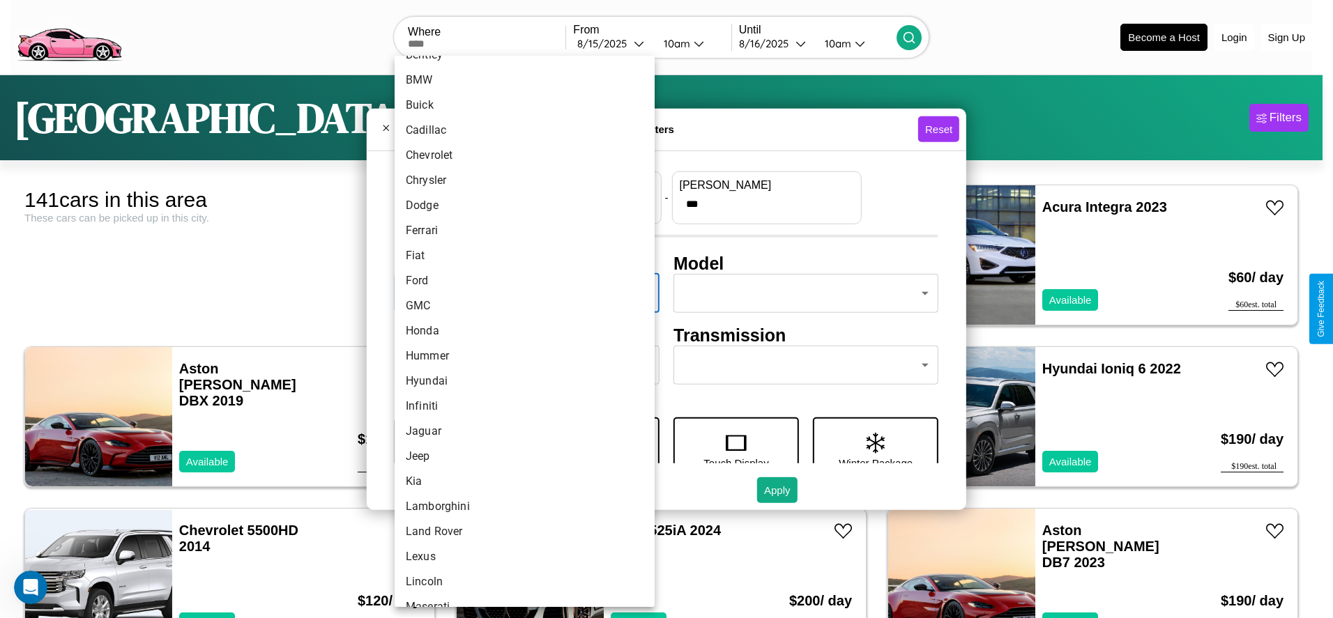 The image size is (1333, 618). What do you see at coordinates (524, 206) in the screenshot?
I see `li: Dodge` at bounding box center [524, 206].